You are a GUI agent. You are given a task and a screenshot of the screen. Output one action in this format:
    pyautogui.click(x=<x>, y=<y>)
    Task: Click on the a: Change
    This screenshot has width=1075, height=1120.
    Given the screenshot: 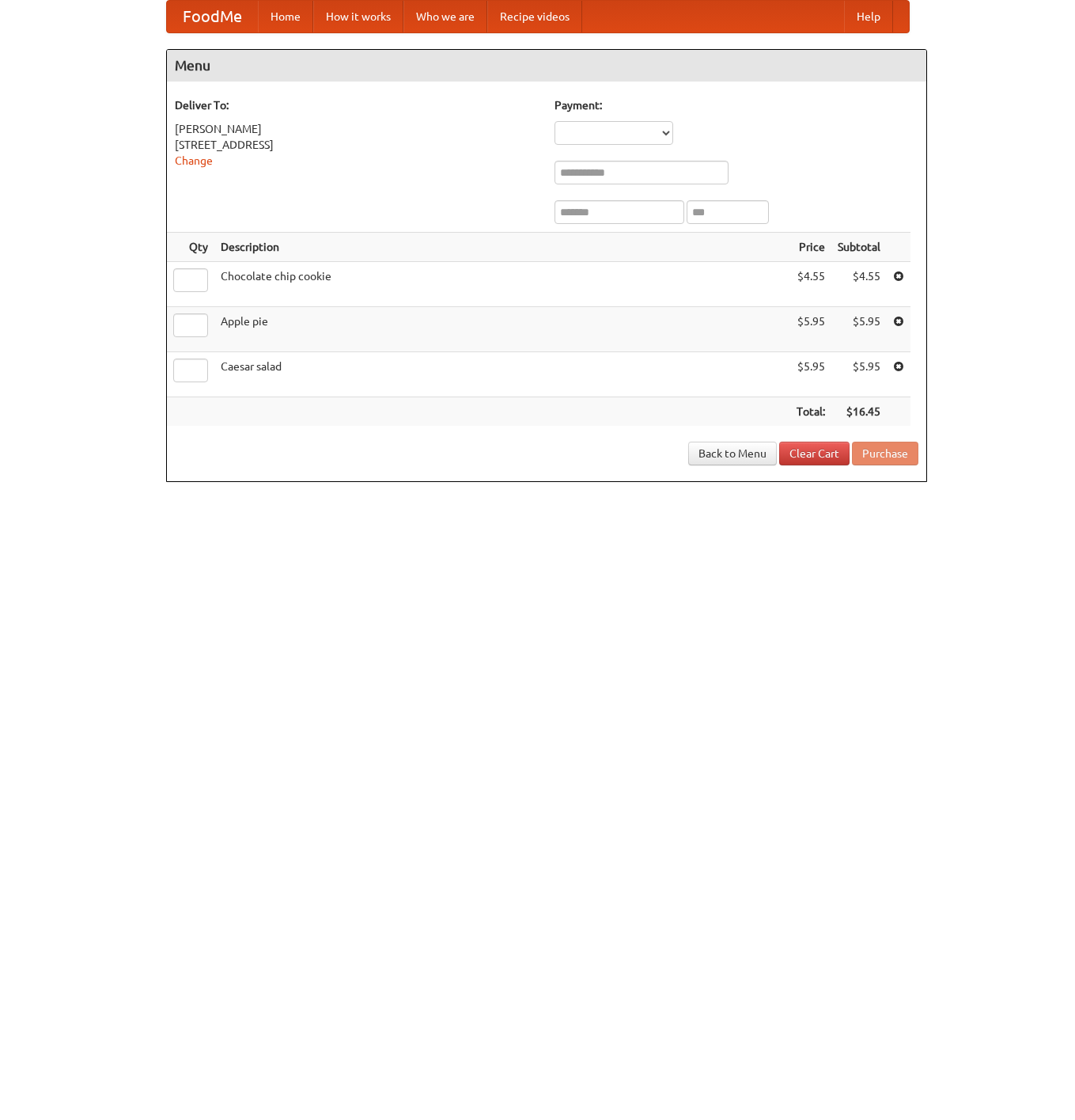 What is the action you would take?
    pyautogui.click(x=194, y=161)
    